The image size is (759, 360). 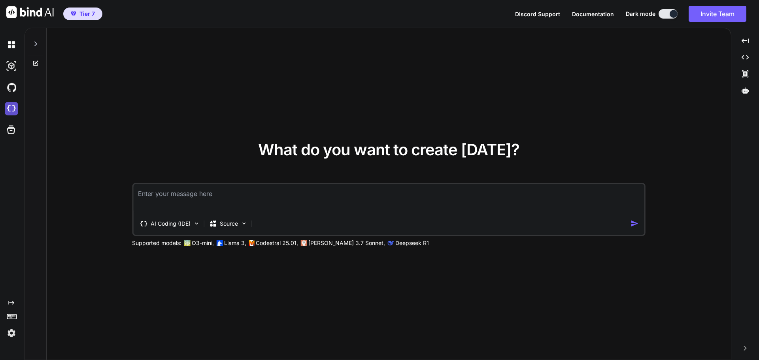 I want to click on span: Tier 7, so click(x=87, y=14).